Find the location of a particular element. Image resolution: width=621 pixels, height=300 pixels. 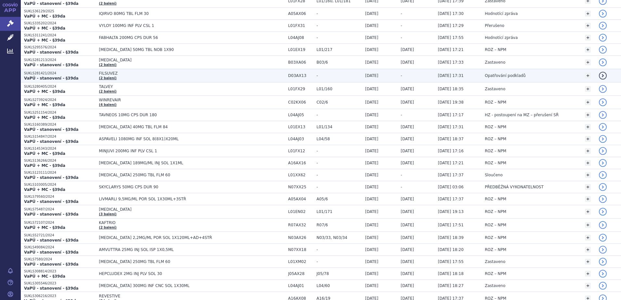

span: C02/6 is located at coordinates (339, 102).